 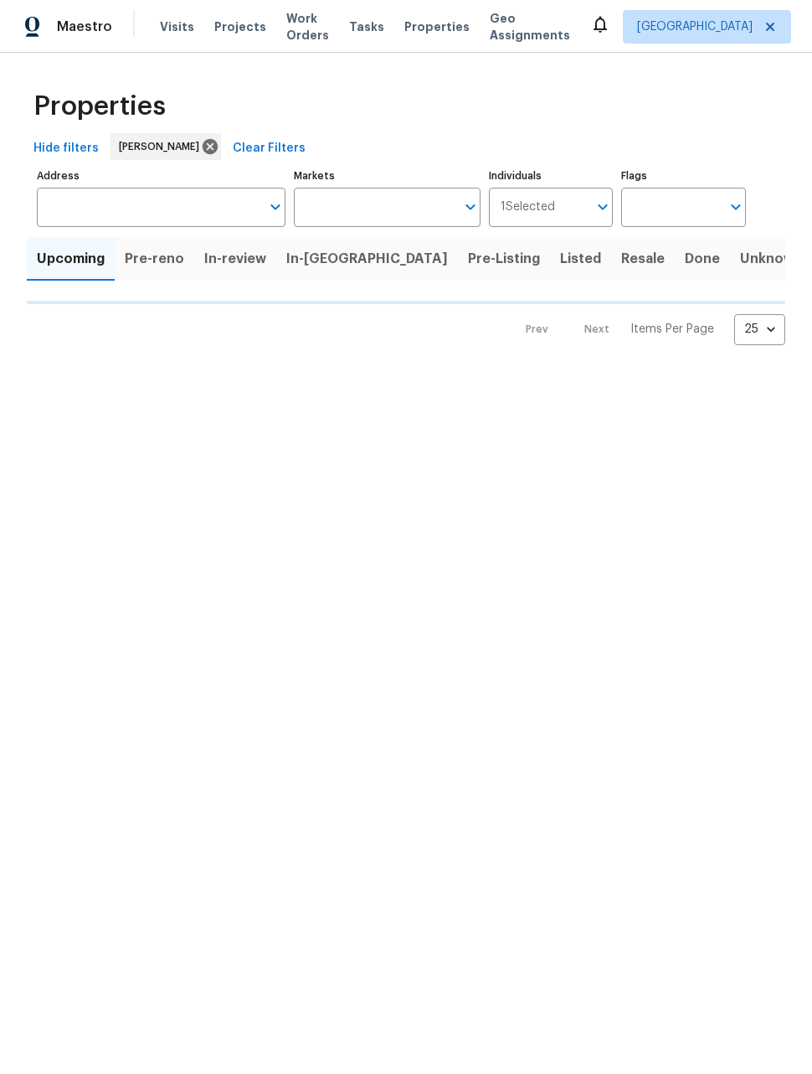 I want to click on span: Tasks, so click(x=367, y=27).